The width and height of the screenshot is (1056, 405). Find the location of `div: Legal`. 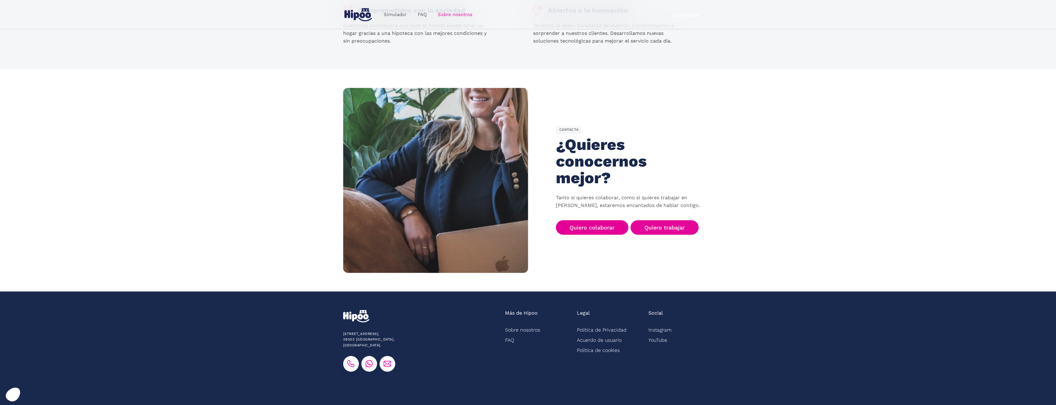

div: Legal is located at coordinates (583, 313).